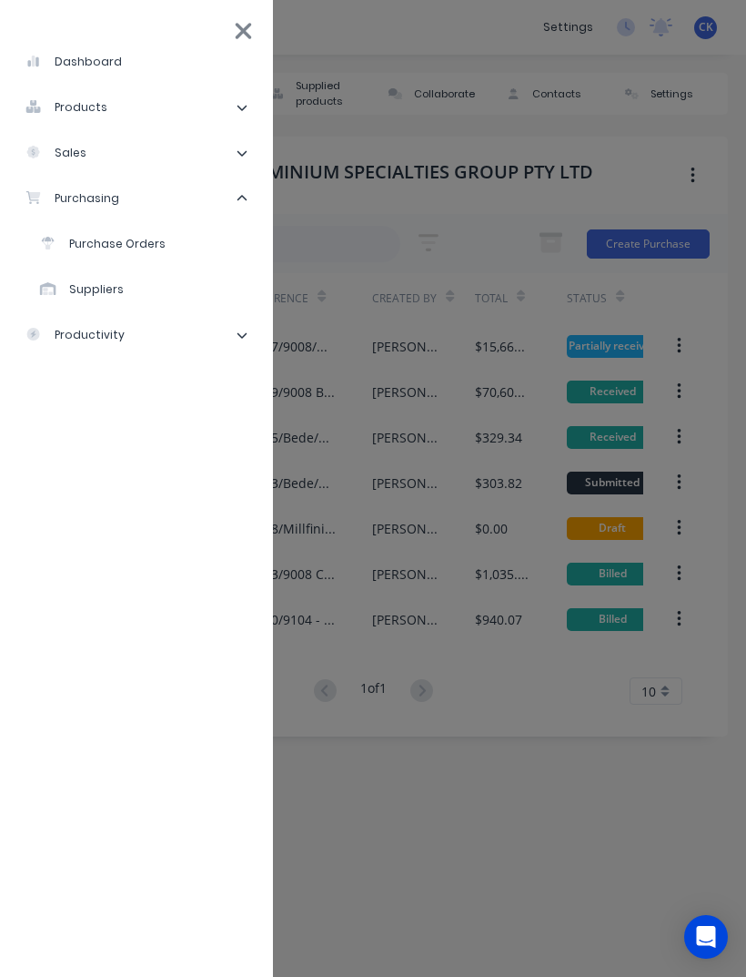 Image resolution: width=746 pixels, height=977 pixels. I want to click on div: sales, so click(56, 153).